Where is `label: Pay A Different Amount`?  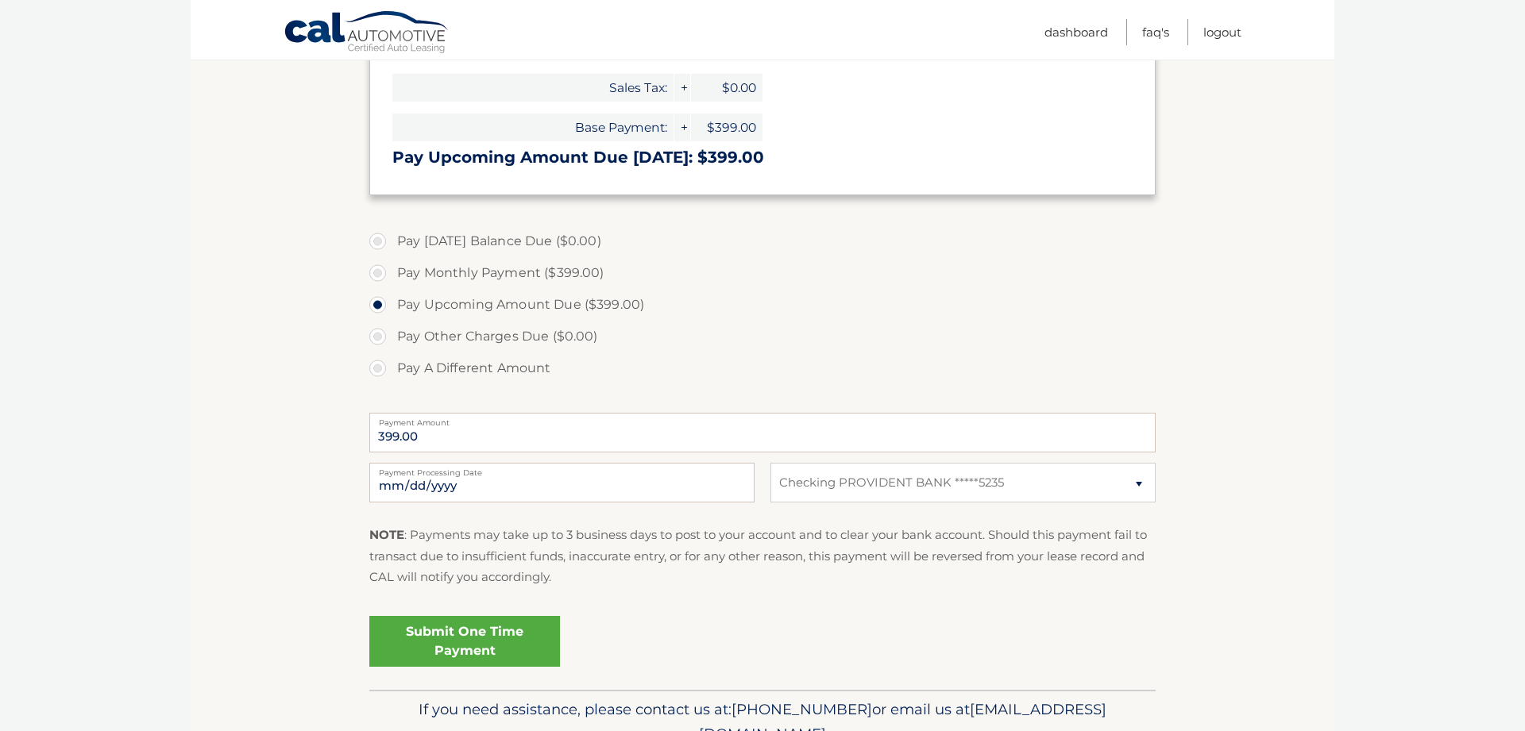 label: Pay A Different Amount is located at coordinates (762, 368).